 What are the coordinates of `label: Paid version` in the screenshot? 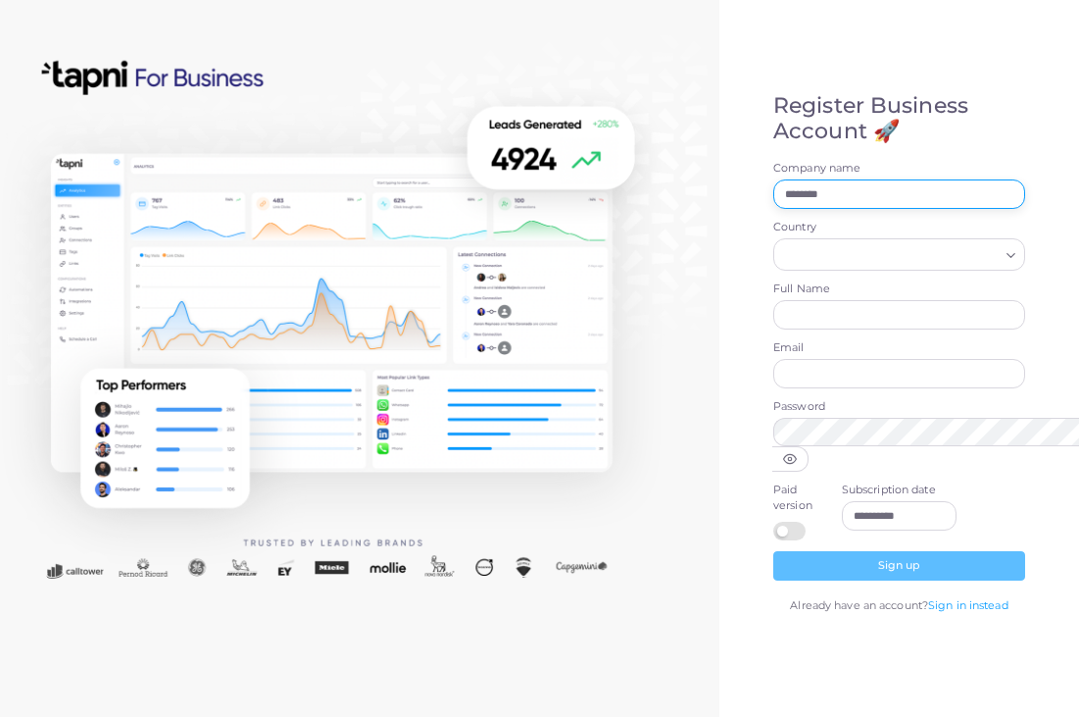 It's located at (797, 498).